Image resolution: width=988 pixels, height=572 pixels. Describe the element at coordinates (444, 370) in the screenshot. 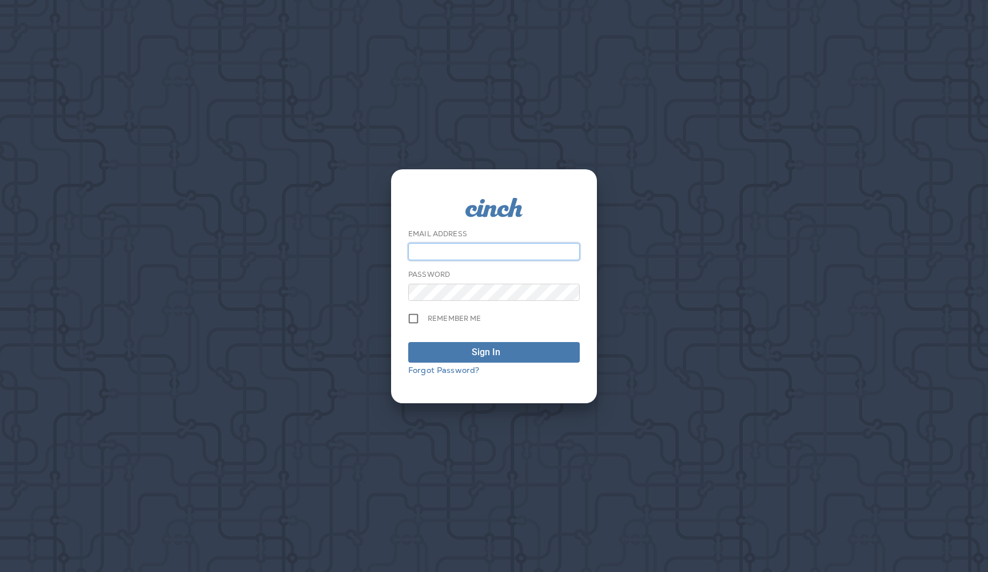

I see `a: Forgot Password?` at that location.